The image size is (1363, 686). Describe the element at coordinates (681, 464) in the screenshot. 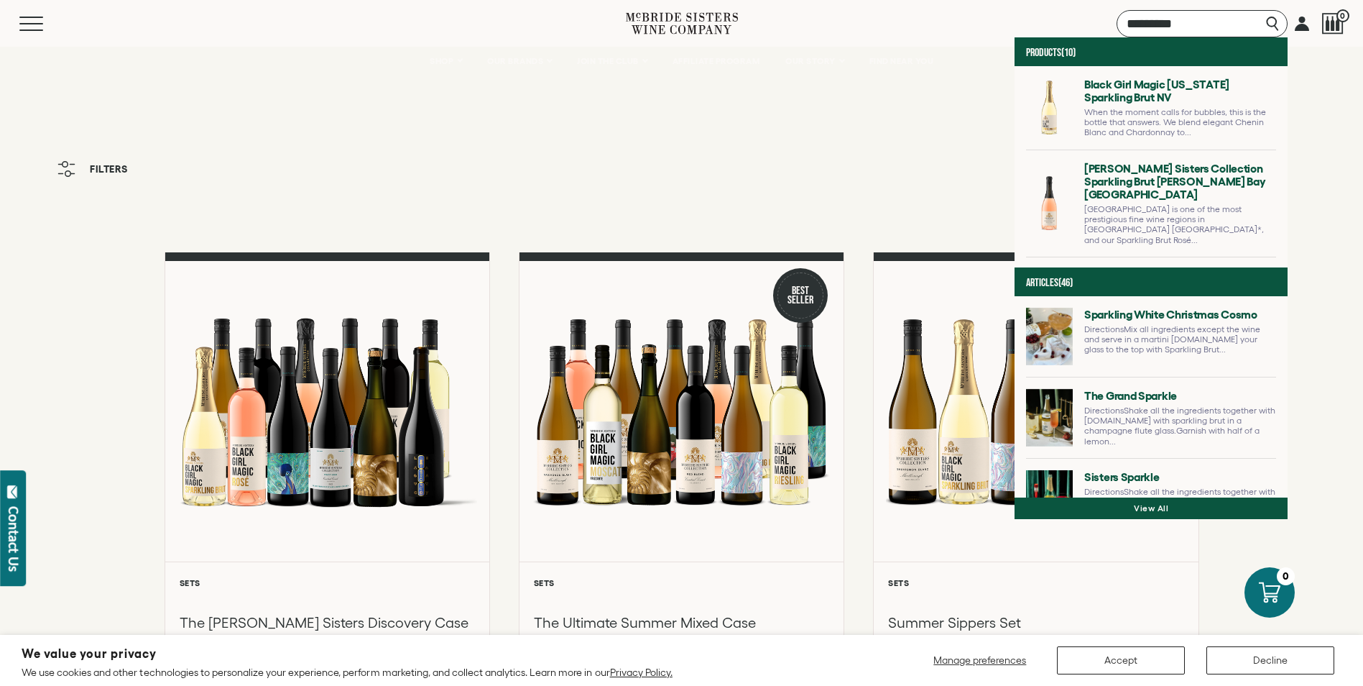

I see `a: Best Seller The Ultimate Summer Mixed Case Sets The Ultimate Summer Mixed Case Add to cart $385.88` at that location.